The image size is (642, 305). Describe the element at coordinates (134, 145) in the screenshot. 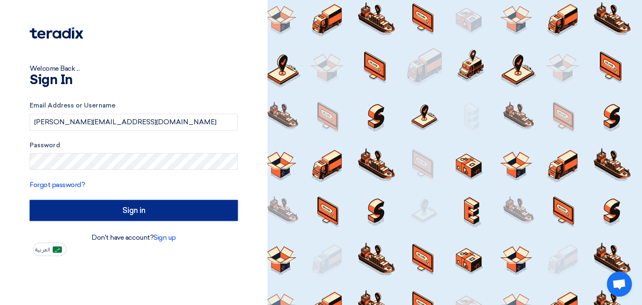

I see `label: Password` at that location.